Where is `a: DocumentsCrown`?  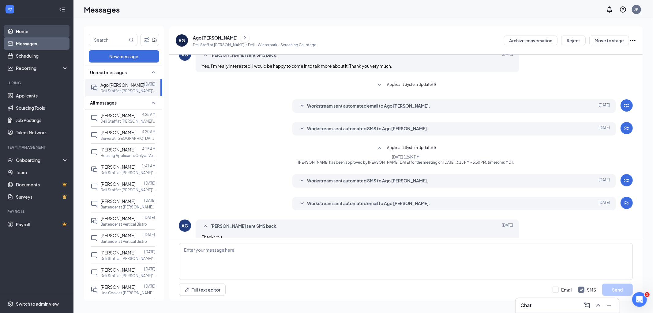 a: DocumentsCrown is located at coordinates (42, 184).